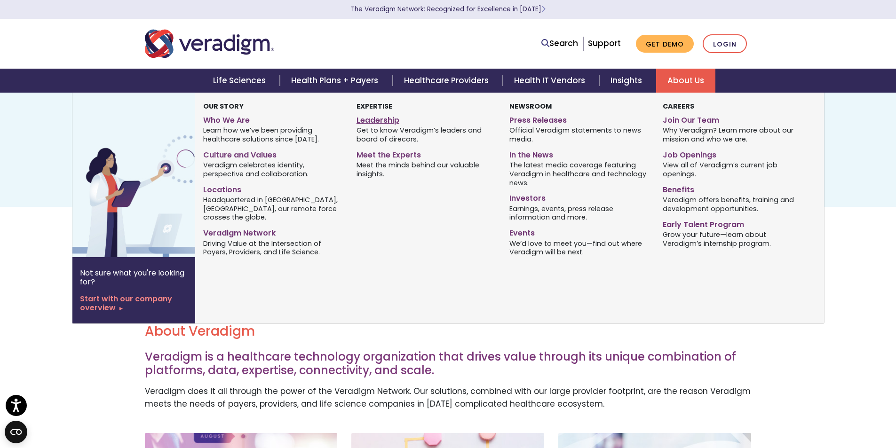 Image resolution: width=896 pixels, height=448 pixels. I want to click on h2: About Veradigm, so click(448, 332).